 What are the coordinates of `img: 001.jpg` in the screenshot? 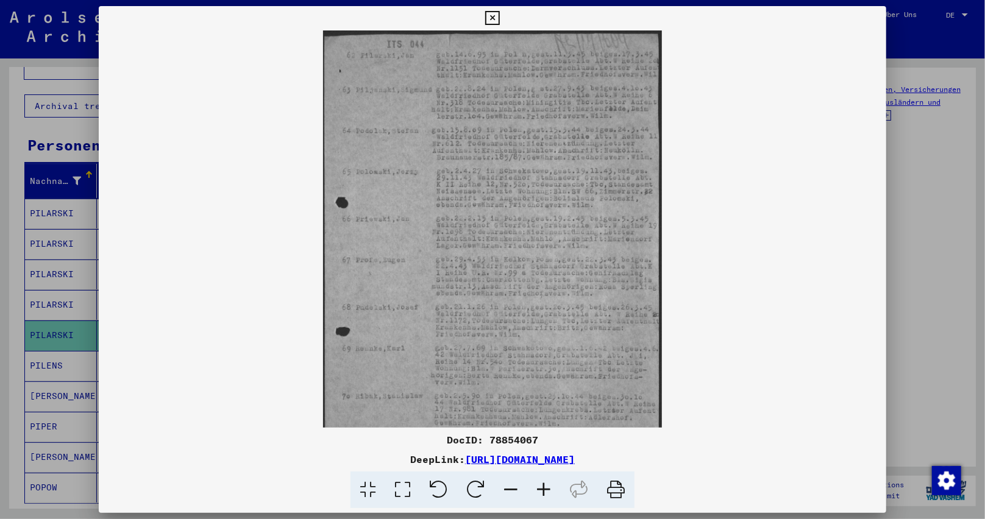 It's located at (493, 275).